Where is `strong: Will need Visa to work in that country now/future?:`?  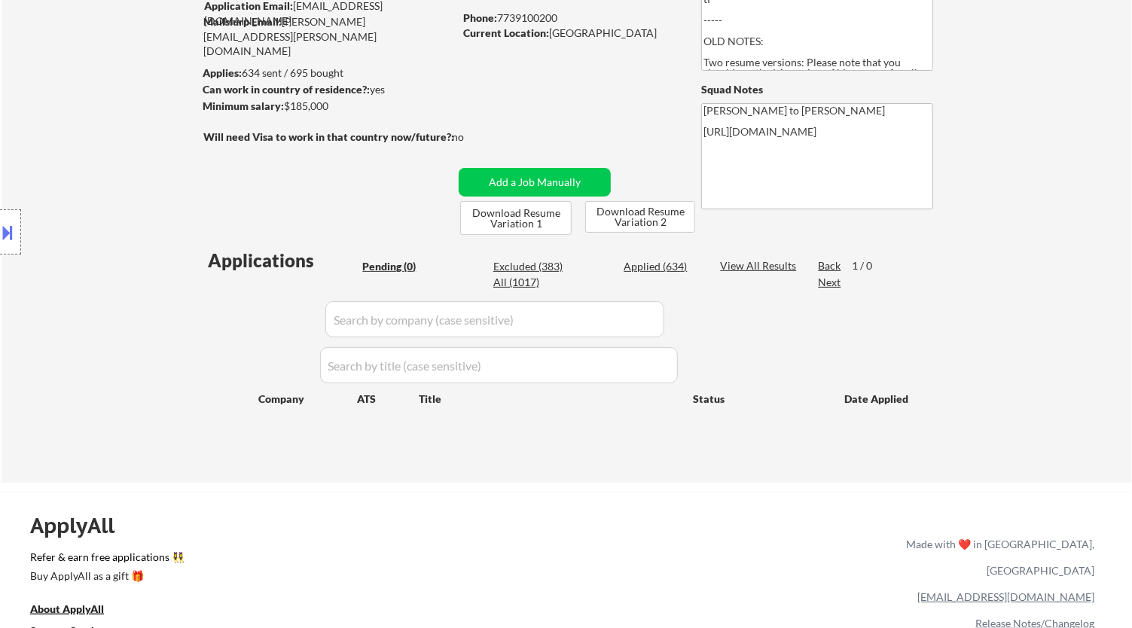 strong: Will need Visa to work in that country now/future?: is located at coordinates (328, 136).